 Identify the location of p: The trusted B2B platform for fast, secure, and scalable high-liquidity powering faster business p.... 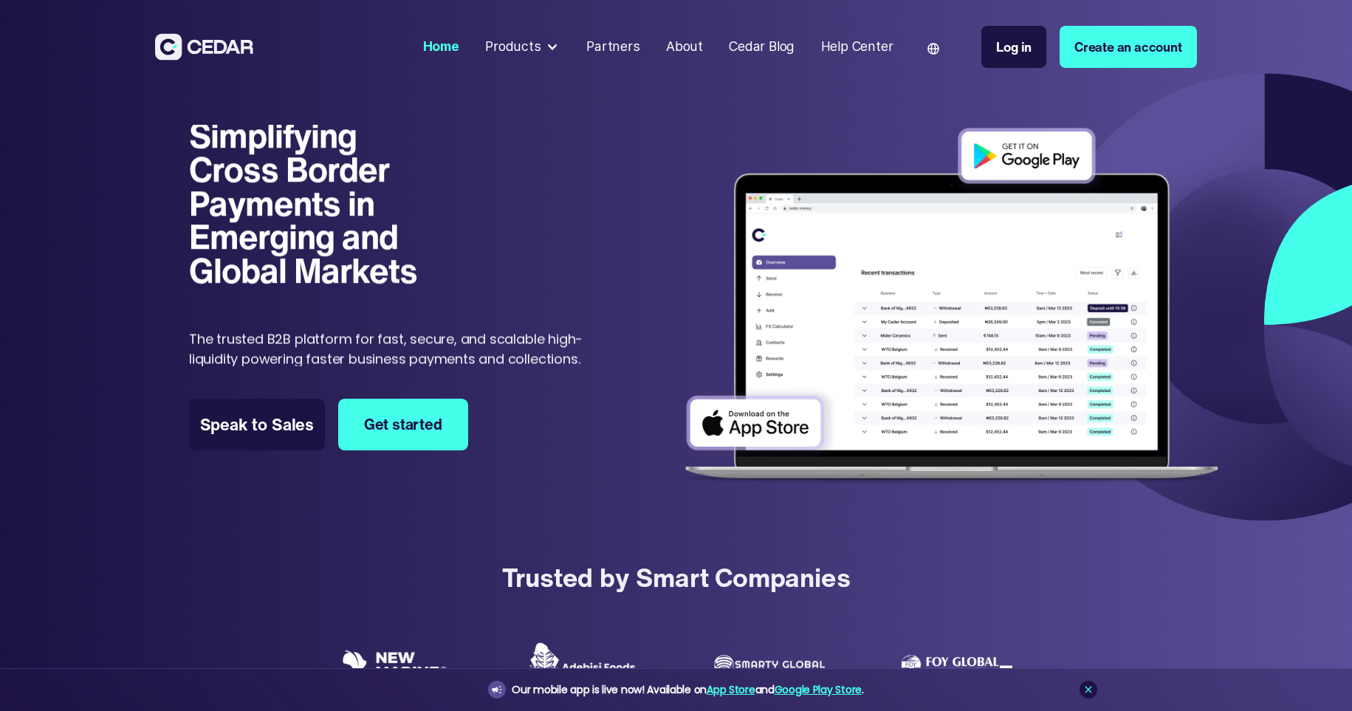
(399, 349).